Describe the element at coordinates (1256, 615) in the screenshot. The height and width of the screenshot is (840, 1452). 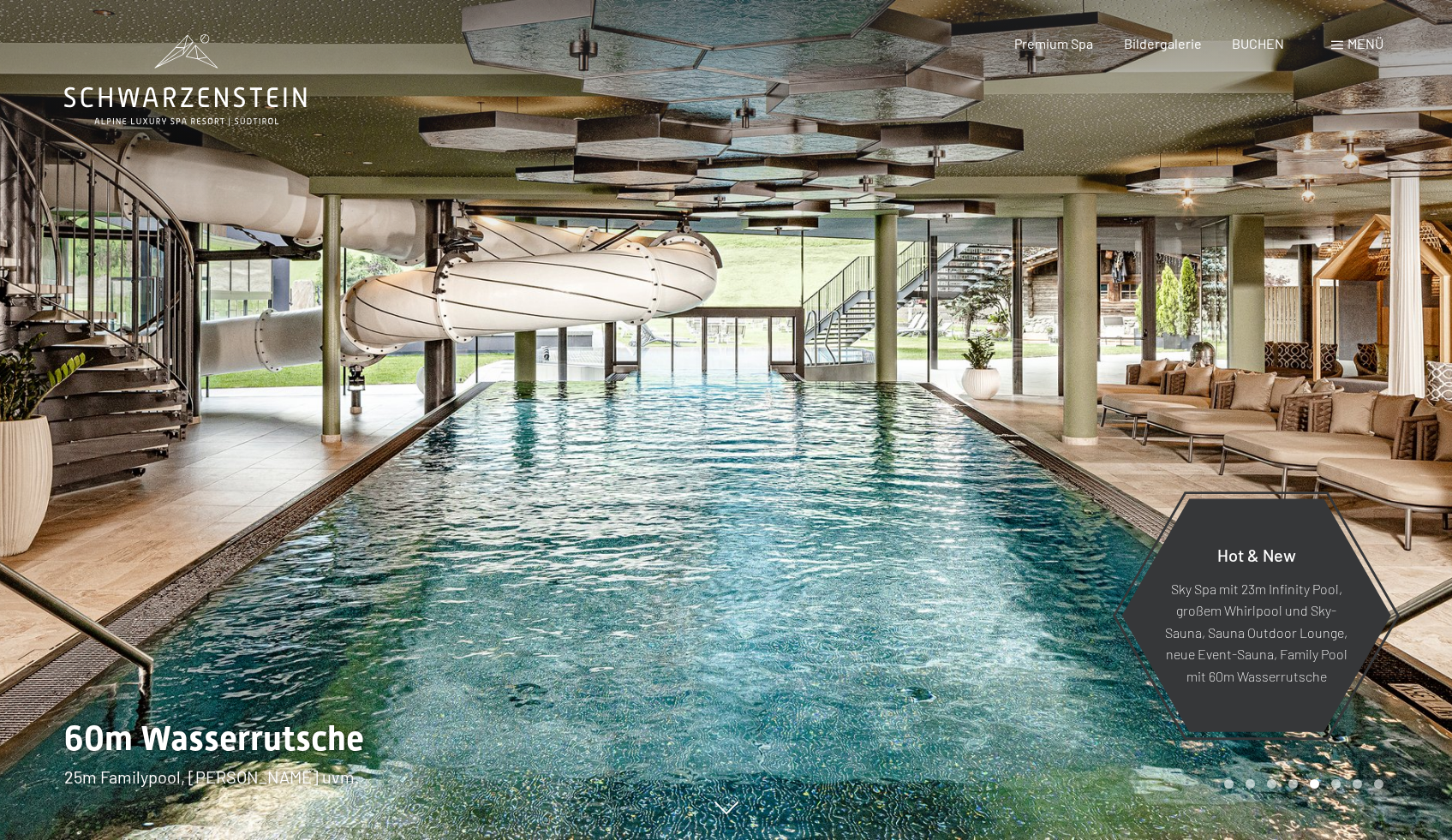
I see `a: Hot & New Sky Spa mit 23m Infinity Pool, großem Whirlpool und Sky-Sauna, Sauna Outdoor Lounge, ne...` at that location.